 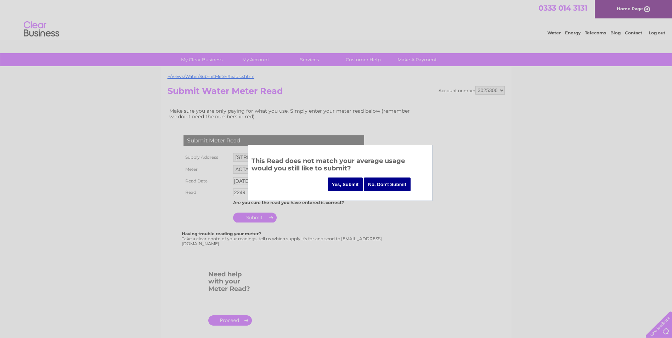 What do you see at coordinates (573, 33) in the screenshot?
I see `a: Energy` at bounding box center [573, 33].